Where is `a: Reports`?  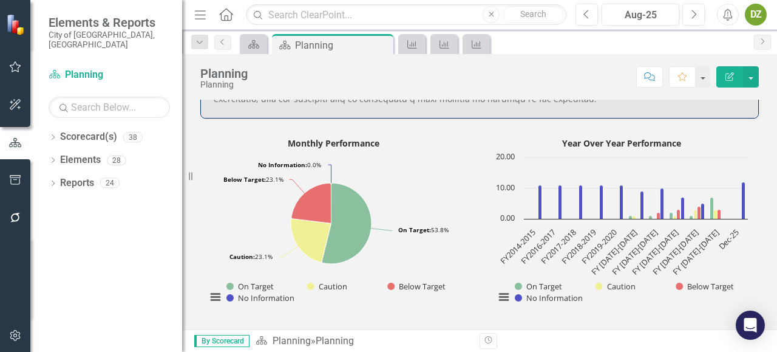 a: Reports is located at coordinates (77, 183).